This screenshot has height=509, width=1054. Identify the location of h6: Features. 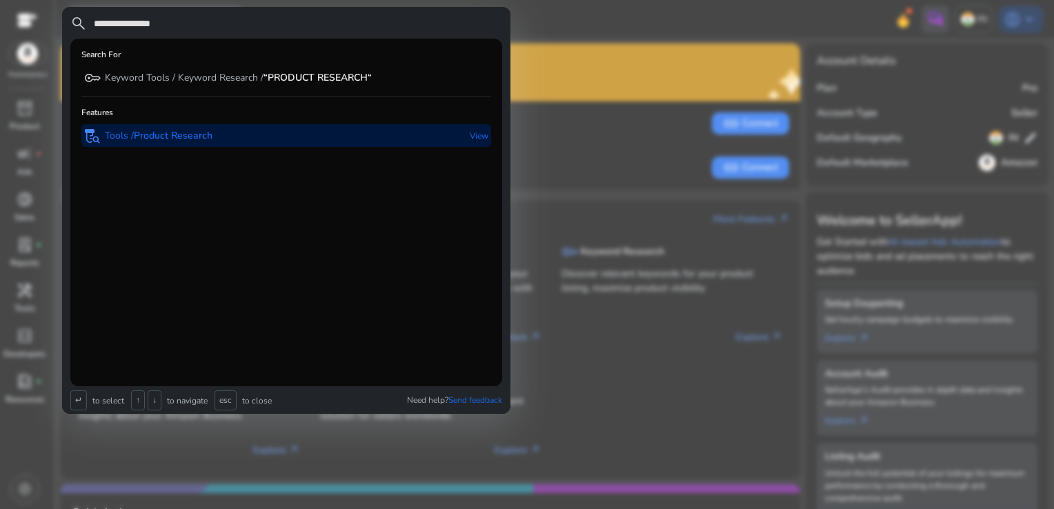
(97, 112).